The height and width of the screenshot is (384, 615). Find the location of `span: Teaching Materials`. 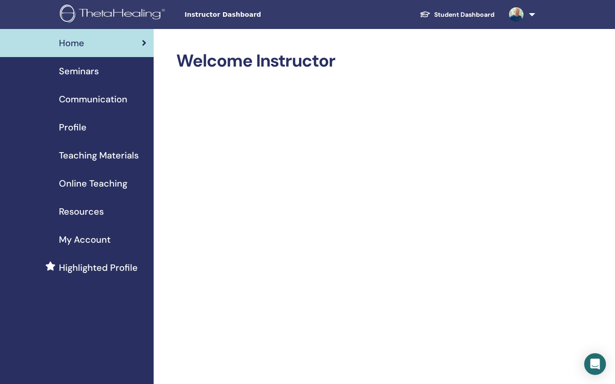

span: Teaching Materials is located at coordinates (99, 155).